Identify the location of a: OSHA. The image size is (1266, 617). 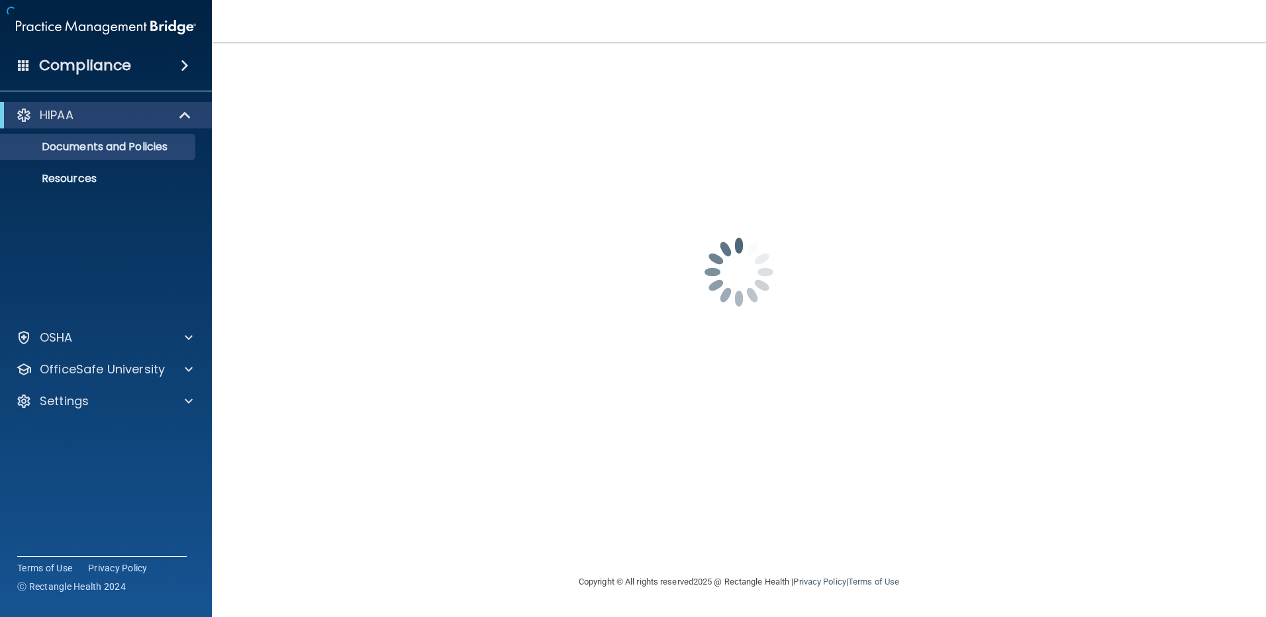
(104, 338).